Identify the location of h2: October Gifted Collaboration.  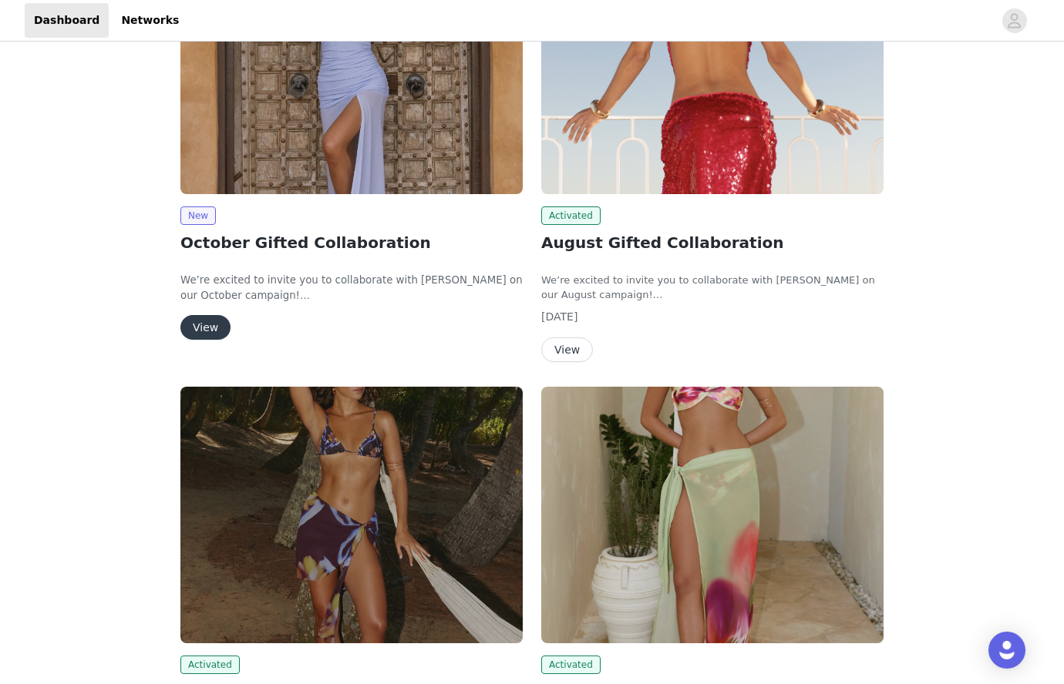
(351, 243).